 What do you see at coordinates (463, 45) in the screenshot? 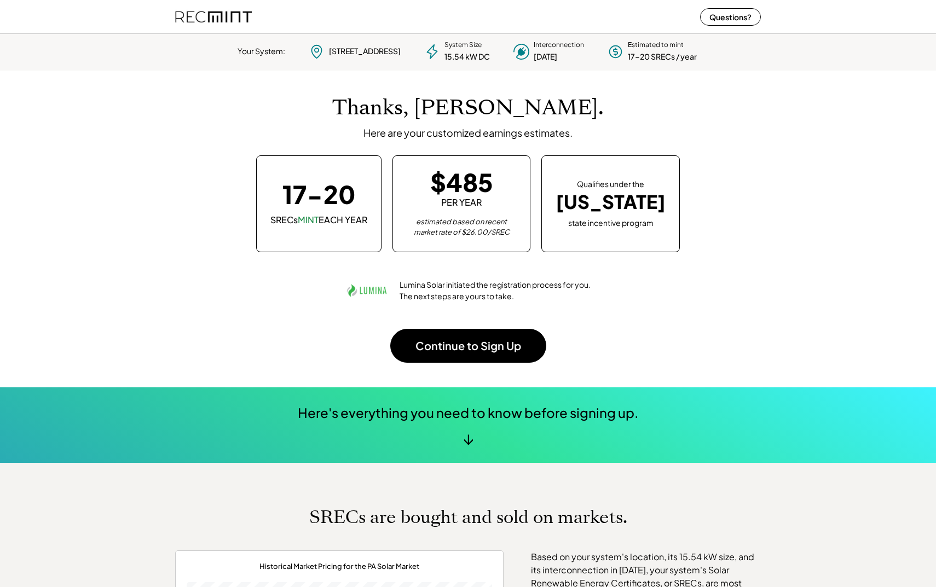
I see `div: System Size` at bounding box center [463, 45].